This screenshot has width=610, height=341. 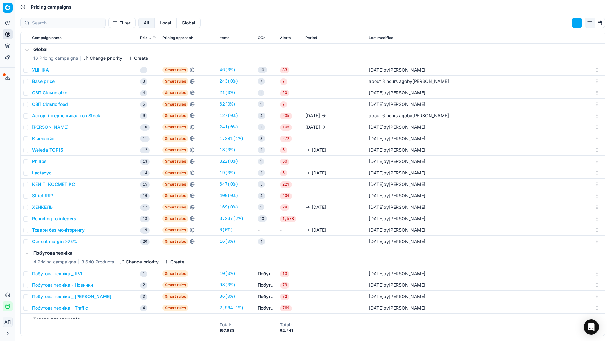 I want to click on button: АП, so click(x=8, y=322).